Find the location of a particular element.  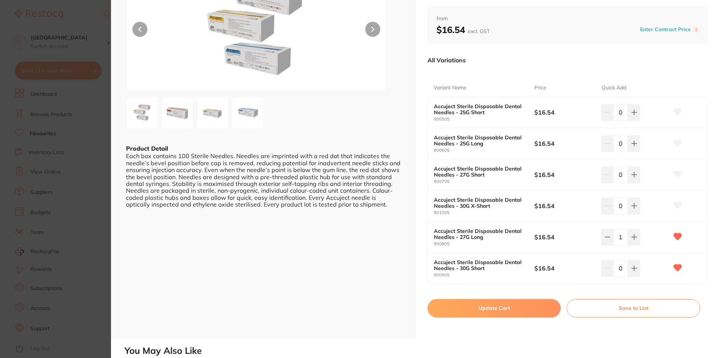

button: Save to List is located at coordinates (634, 308).